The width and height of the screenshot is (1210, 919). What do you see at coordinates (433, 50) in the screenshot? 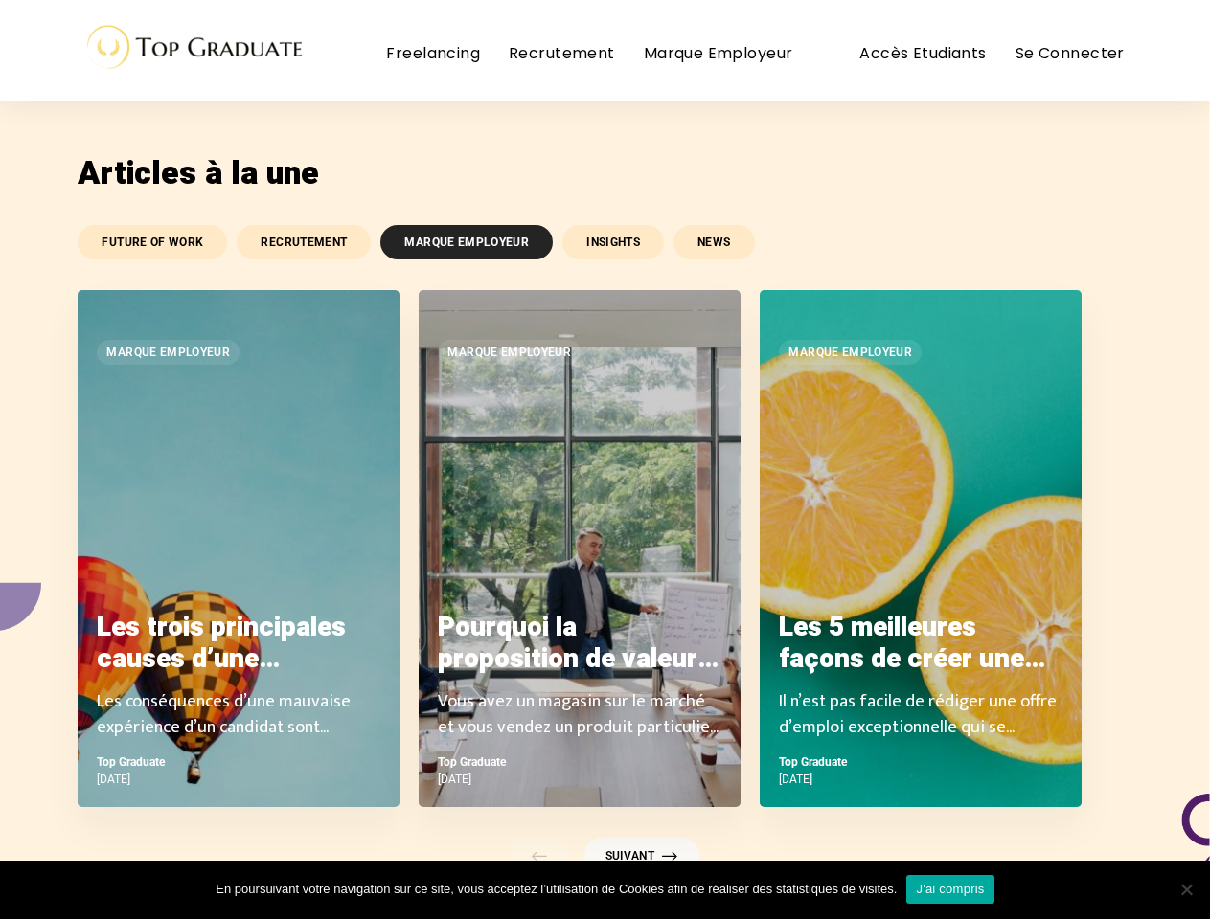
I see `a: Freelancing` at bounding box center [433, 50].